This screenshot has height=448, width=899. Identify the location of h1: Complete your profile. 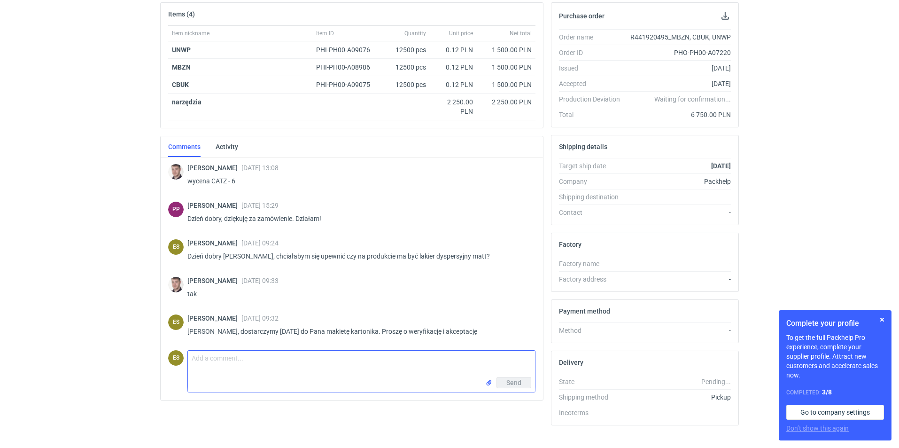
(836, 323).